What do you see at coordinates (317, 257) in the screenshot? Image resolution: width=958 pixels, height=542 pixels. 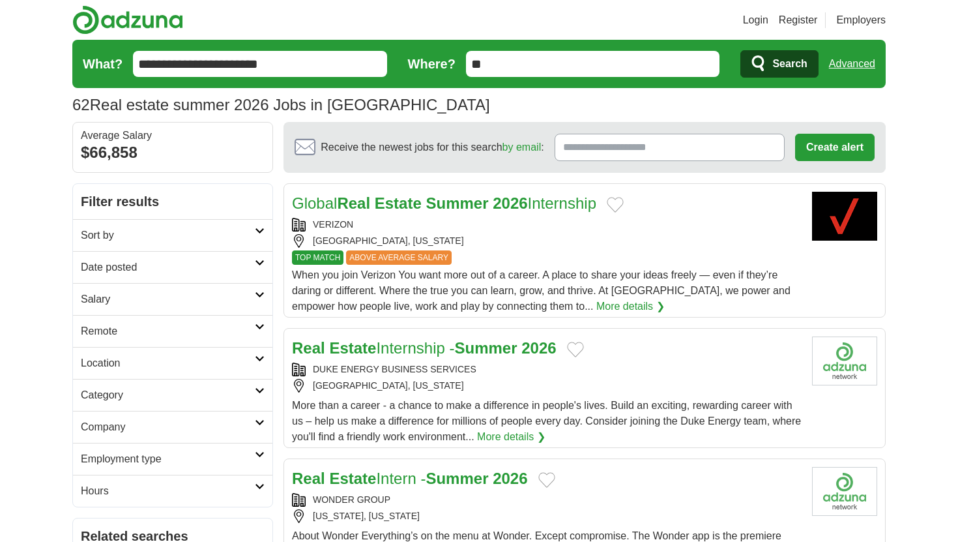 I see `span: TOP MATCH` at bounding box center [317, 257].